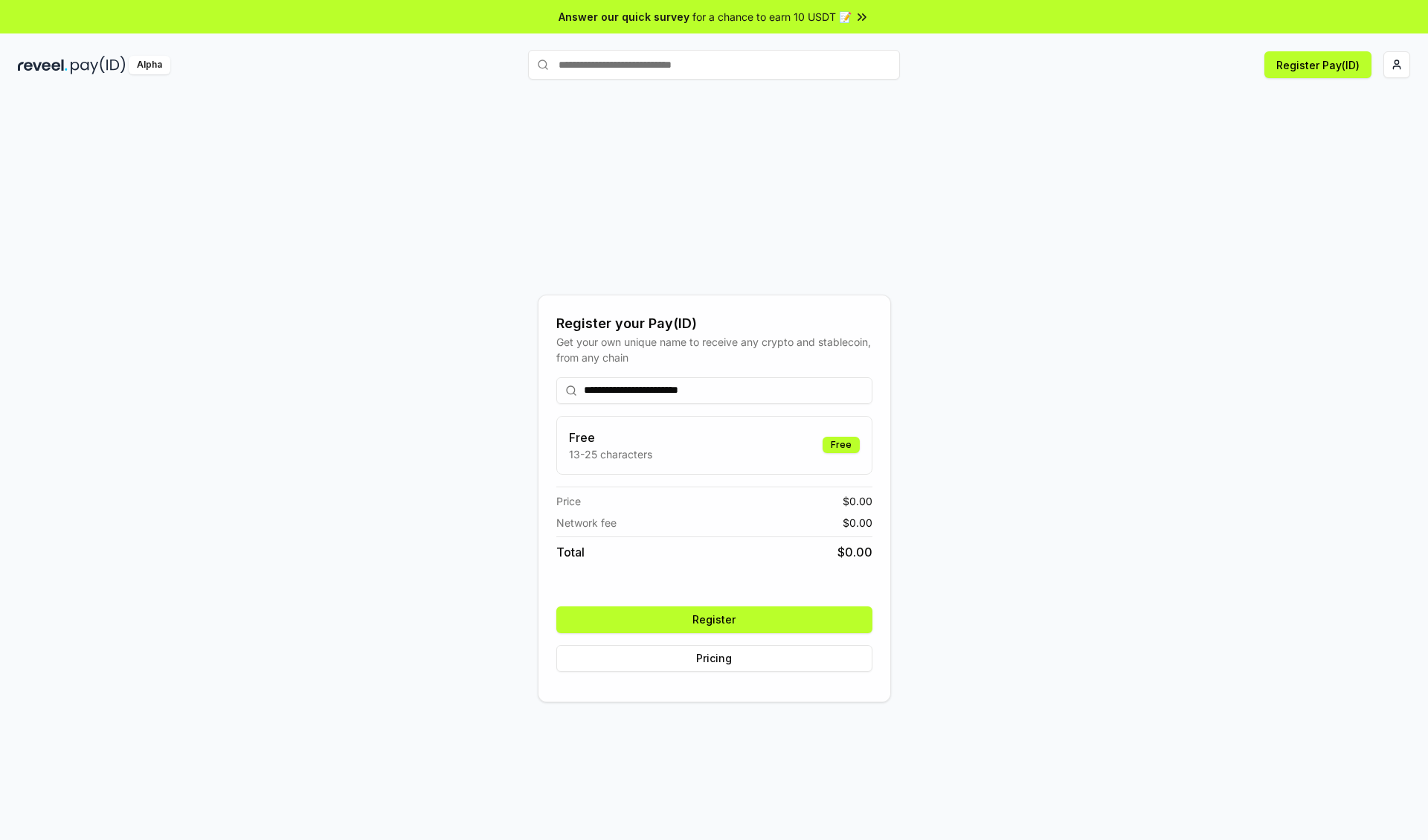  I want to click on img: reveel_dark, so click(42, 64).